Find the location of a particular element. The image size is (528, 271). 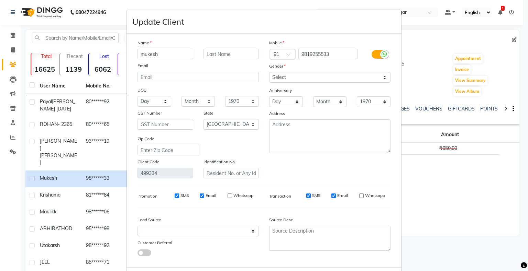

label: Customer Referral is located at coordinates (155, 243).